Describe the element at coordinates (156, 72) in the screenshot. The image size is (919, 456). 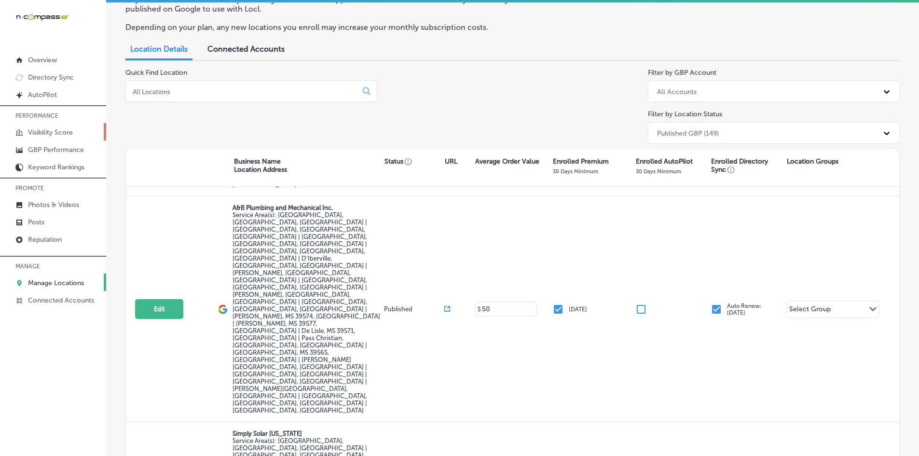
I see `label: Quick Find Location` at that location.